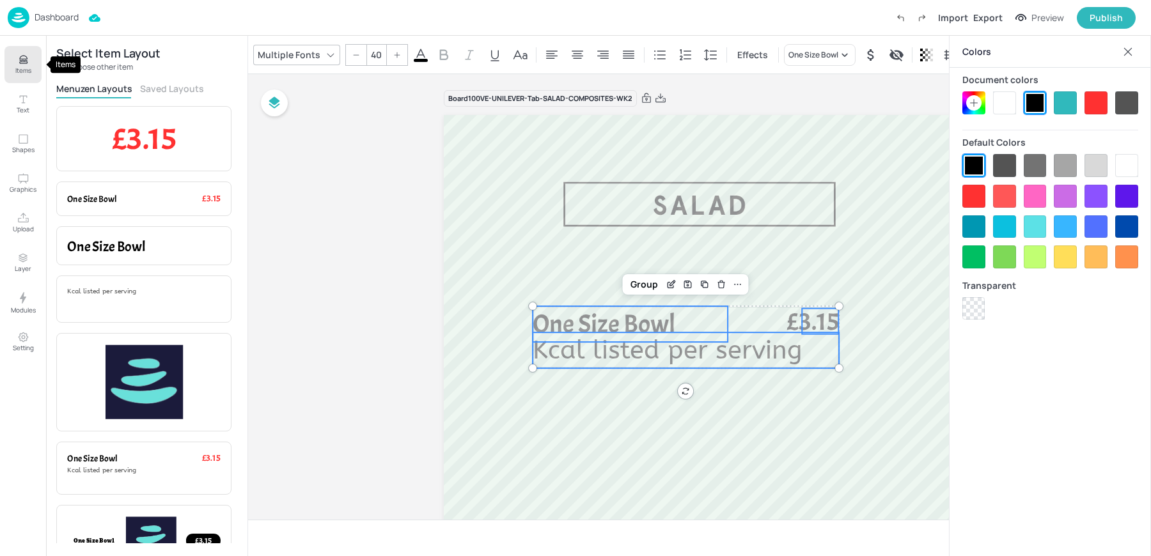  I want to click on div: Document colors, so click(1050, 79).